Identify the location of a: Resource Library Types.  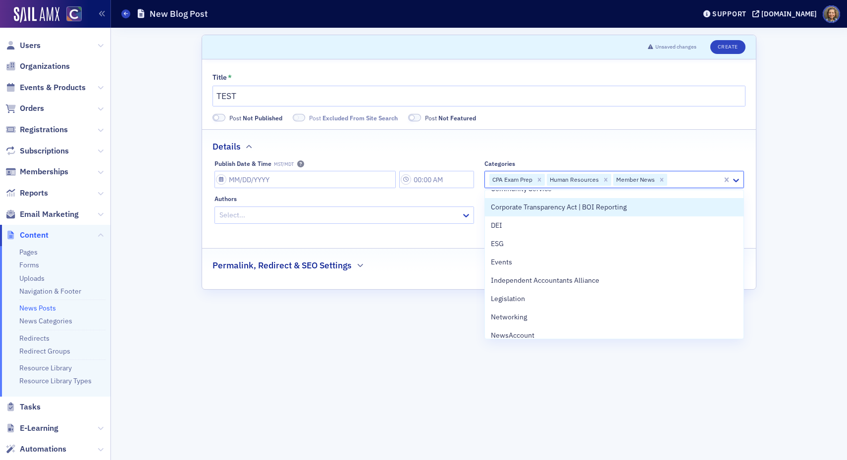
(55, 381).